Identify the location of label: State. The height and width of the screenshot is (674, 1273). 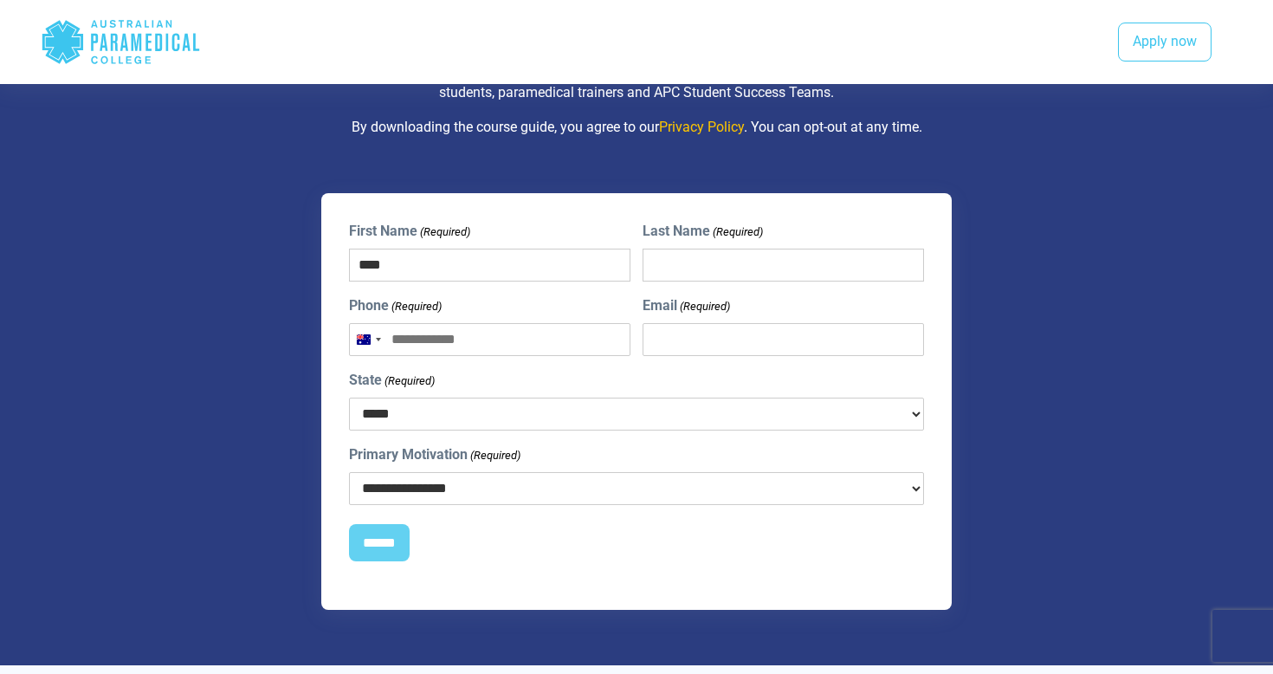
(392, 380).